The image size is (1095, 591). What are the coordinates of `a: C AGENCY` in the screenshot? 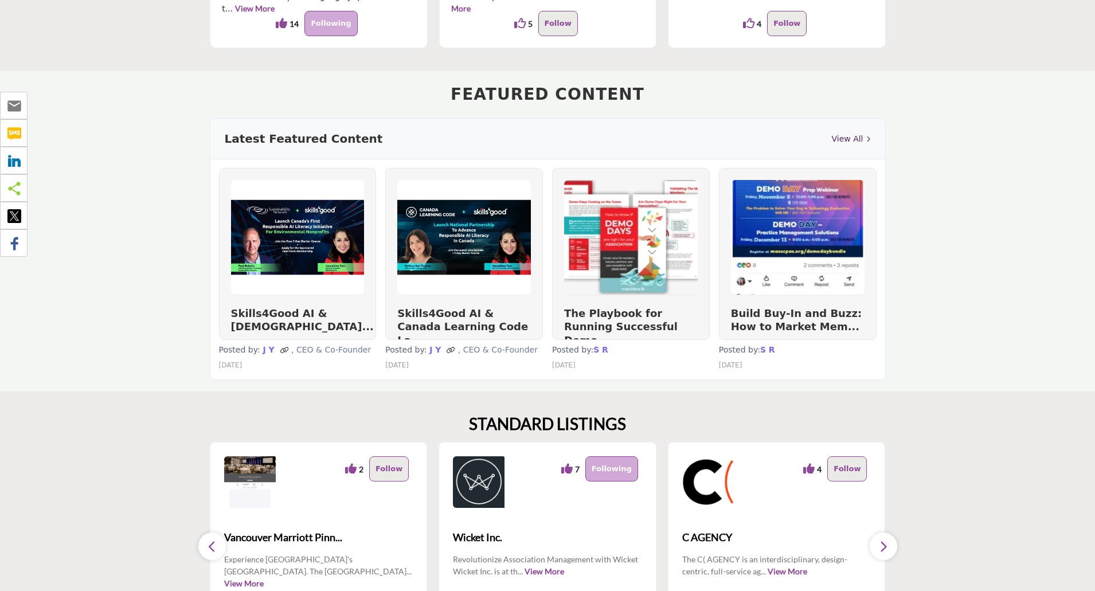 It's located at (777, 537).